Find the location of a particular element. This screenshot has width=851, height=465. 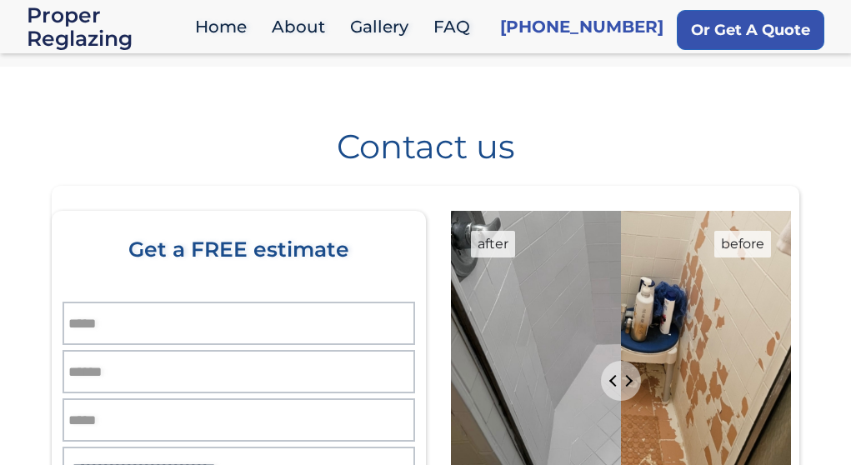

a: Home is located at coordinates (225, 27).